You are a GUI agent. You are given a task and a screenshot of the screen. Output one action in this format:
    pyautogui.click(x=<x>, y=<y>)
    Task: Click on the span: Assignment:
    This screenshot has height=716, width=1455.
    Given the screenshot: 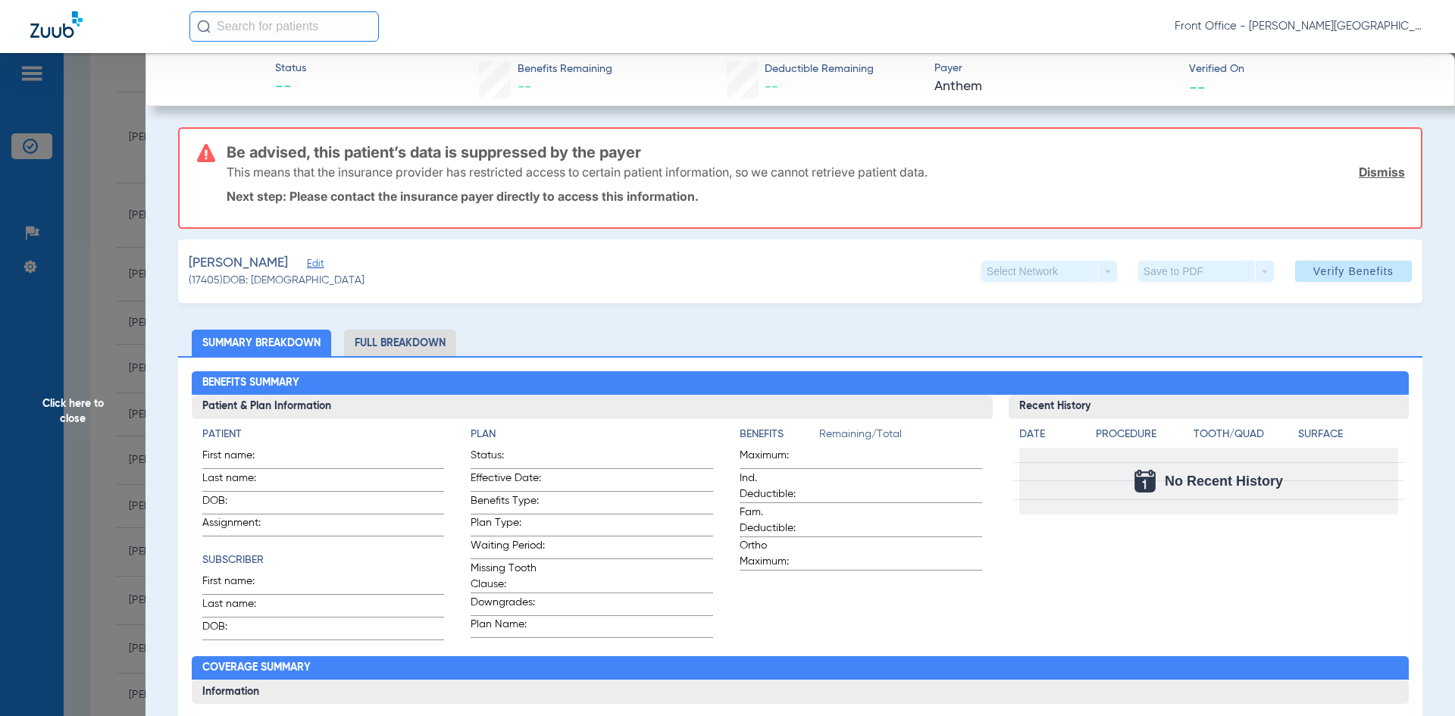 What is the action you would take?
    pyautogui.click(x=239, y=525)
    